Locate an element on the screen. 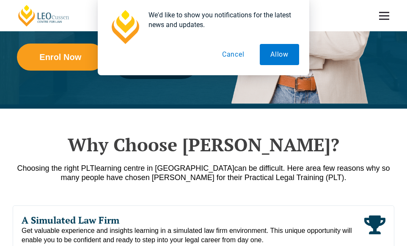 The height and width of the screenshot is (246, 407). div: We'd like to show you notifications for the latest news and updates. is located at coordinates (220, 20).